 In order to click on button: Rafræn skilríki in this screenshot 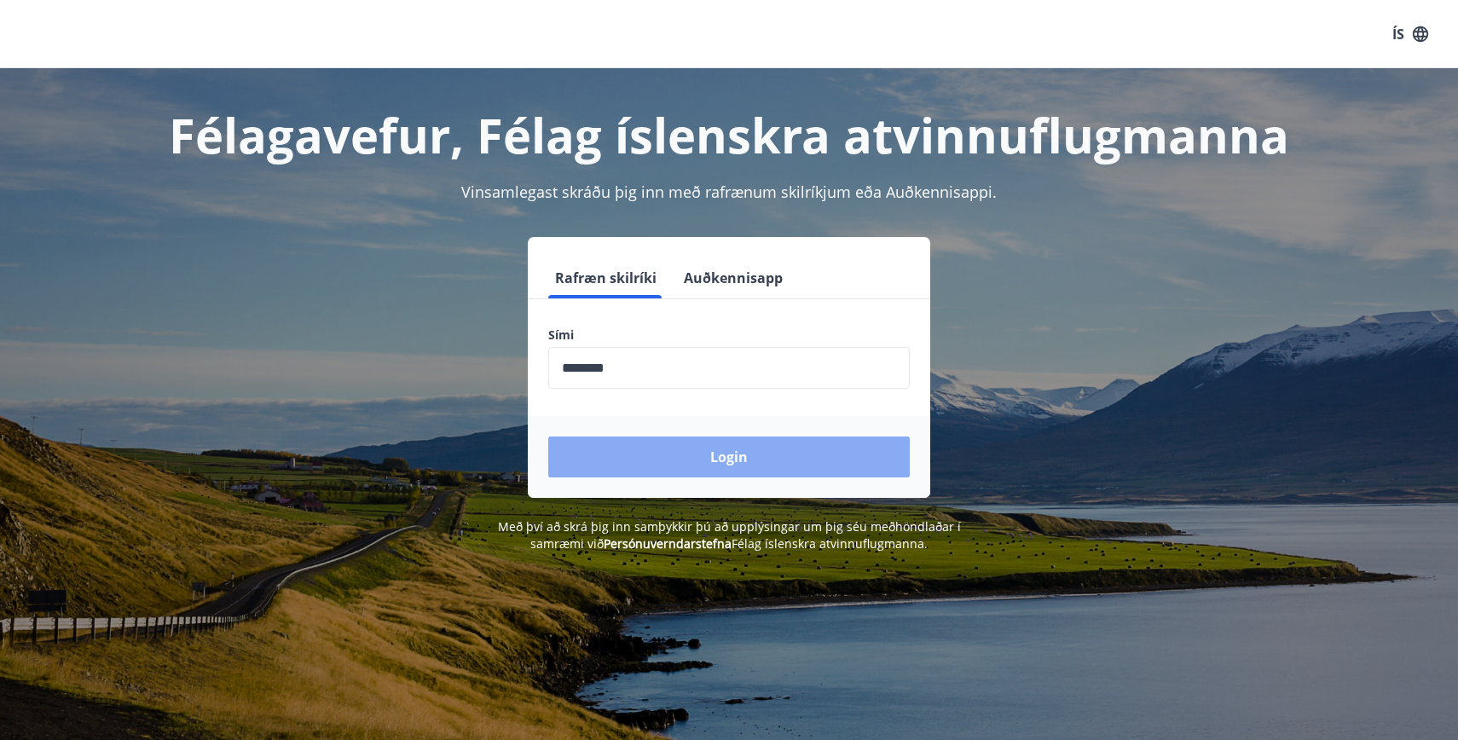, I will do `click(605, 278)`.